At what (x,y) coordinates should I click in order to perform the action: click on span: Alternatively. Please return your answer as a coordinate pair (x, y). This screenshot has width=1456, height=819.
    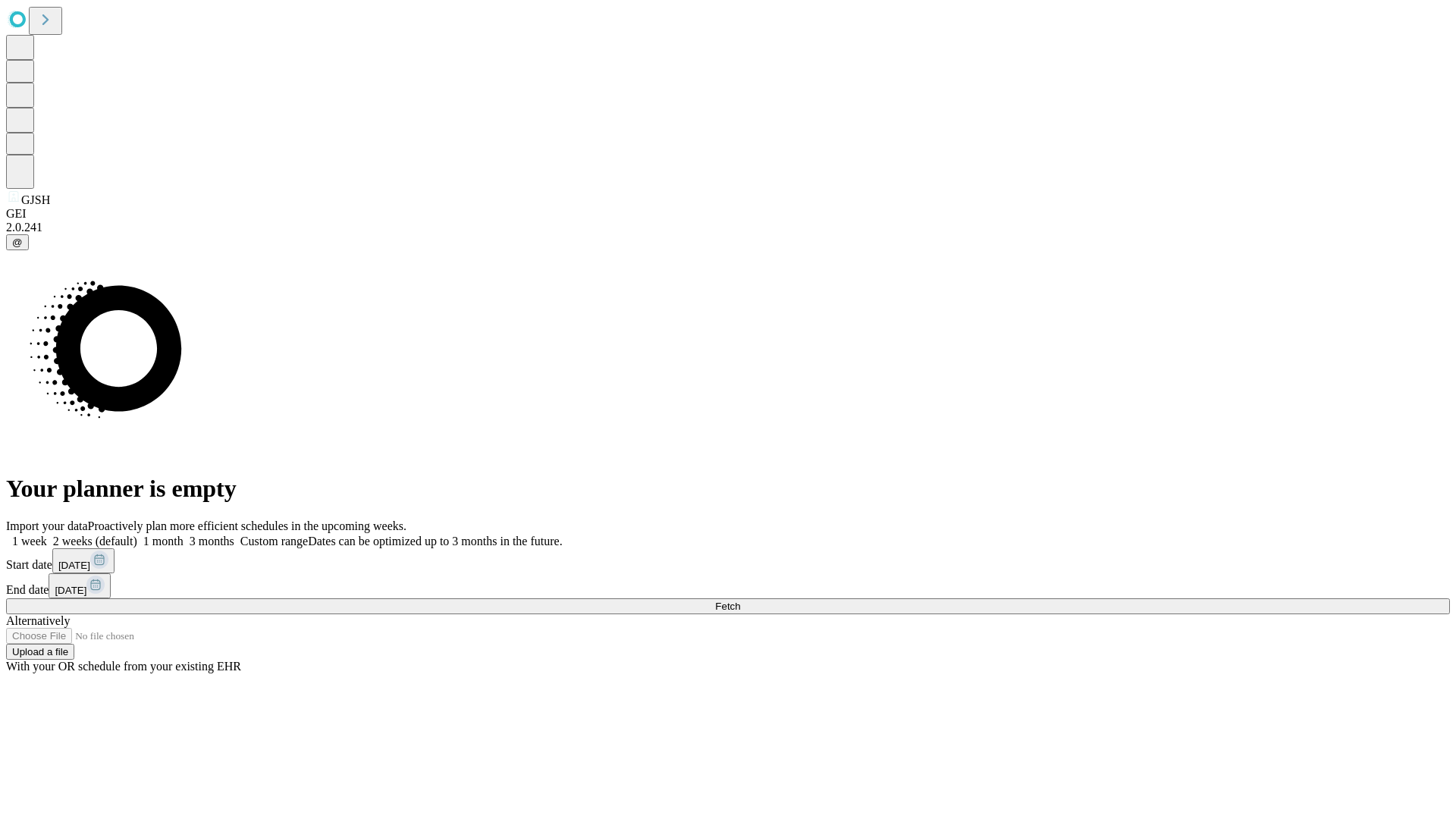
    Looking at the image, I should click on (38, 620).